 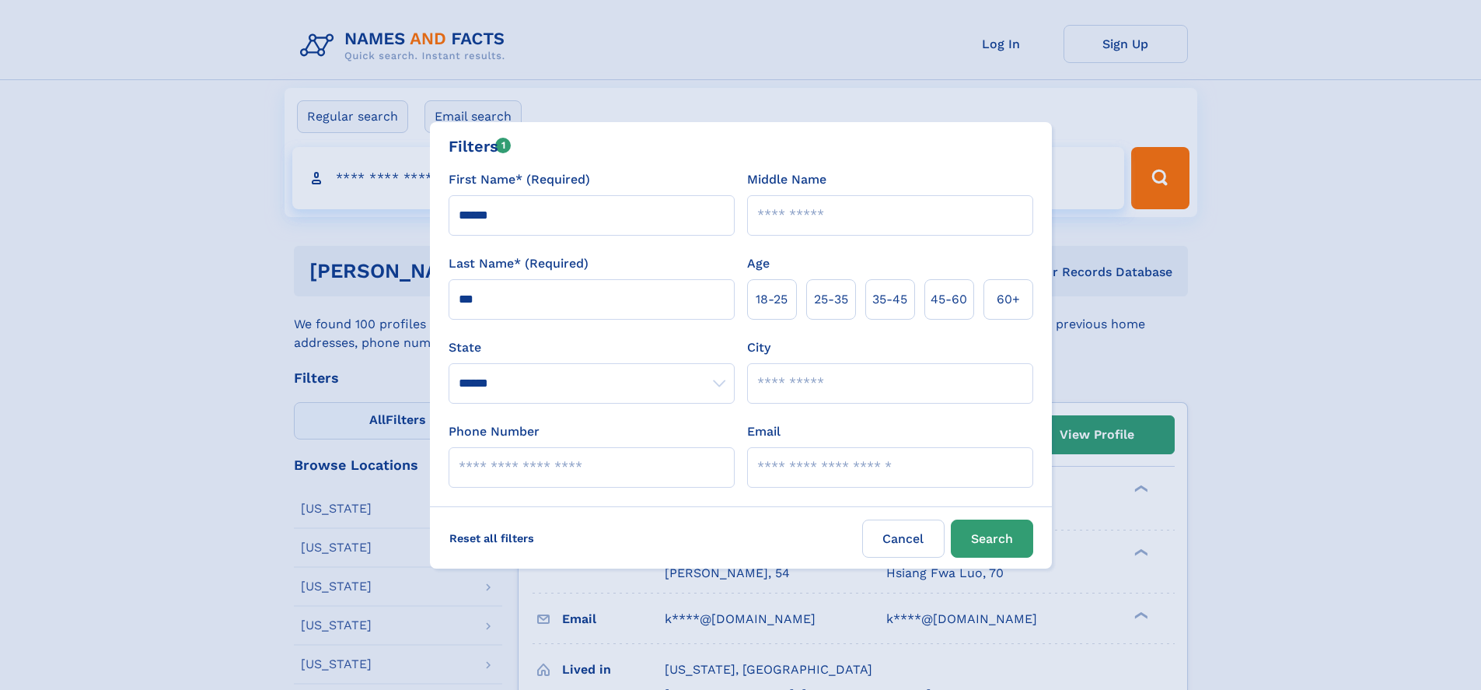 What do you see at coordinates (758, 264) in the screenshot?
I see `label: Age` at bounding box center [758, 264].